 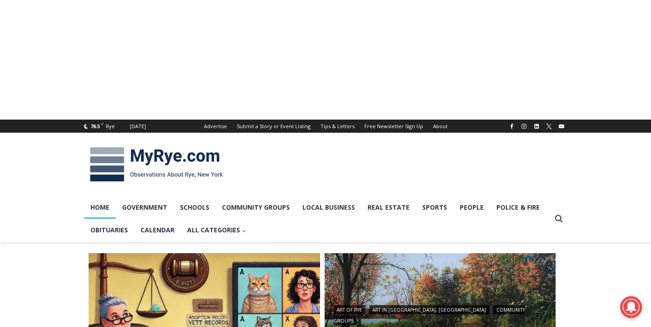 I want to click on nav: Primary Navigation, so click(x=317, y=218).